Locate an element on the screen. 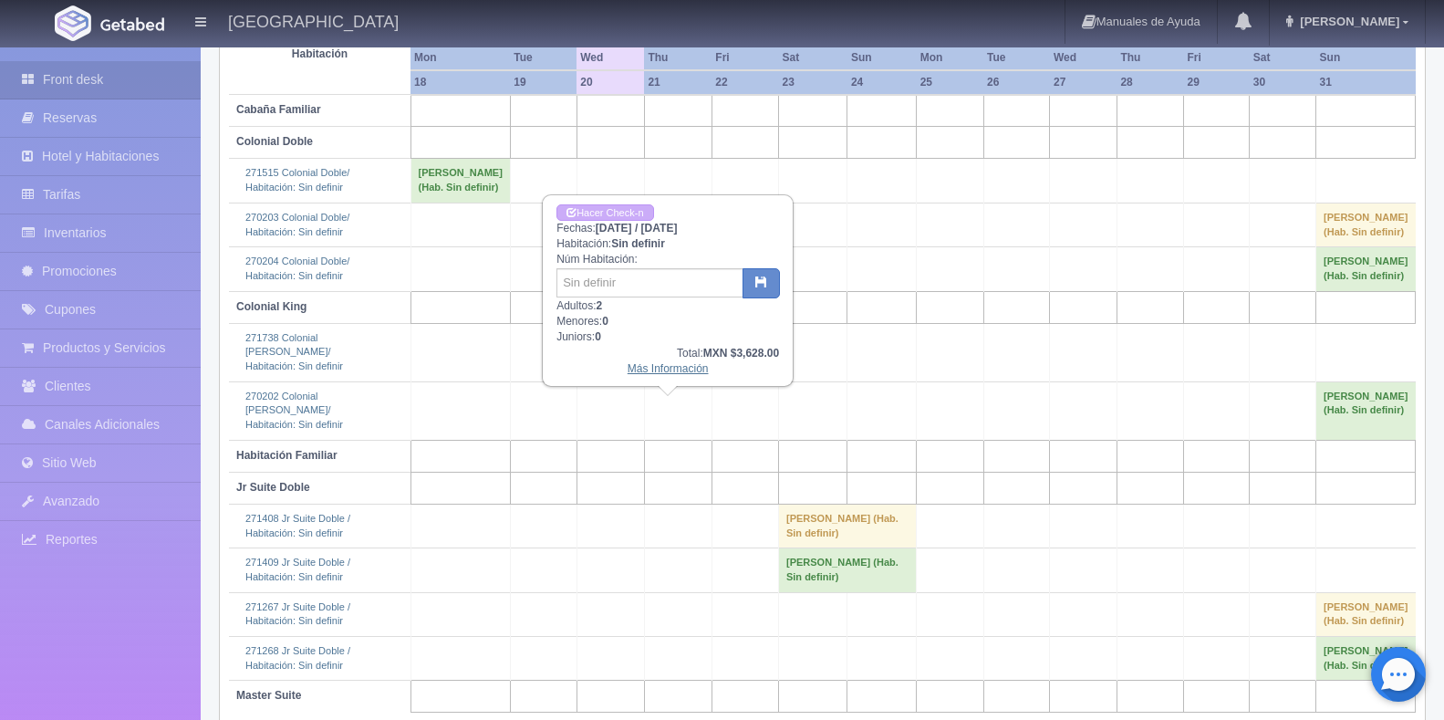 This screenshot has height=720, width=1444. a: 271408 Jr Suite Doble /Habitación: Sin definir is located at coordinates (297, 525).